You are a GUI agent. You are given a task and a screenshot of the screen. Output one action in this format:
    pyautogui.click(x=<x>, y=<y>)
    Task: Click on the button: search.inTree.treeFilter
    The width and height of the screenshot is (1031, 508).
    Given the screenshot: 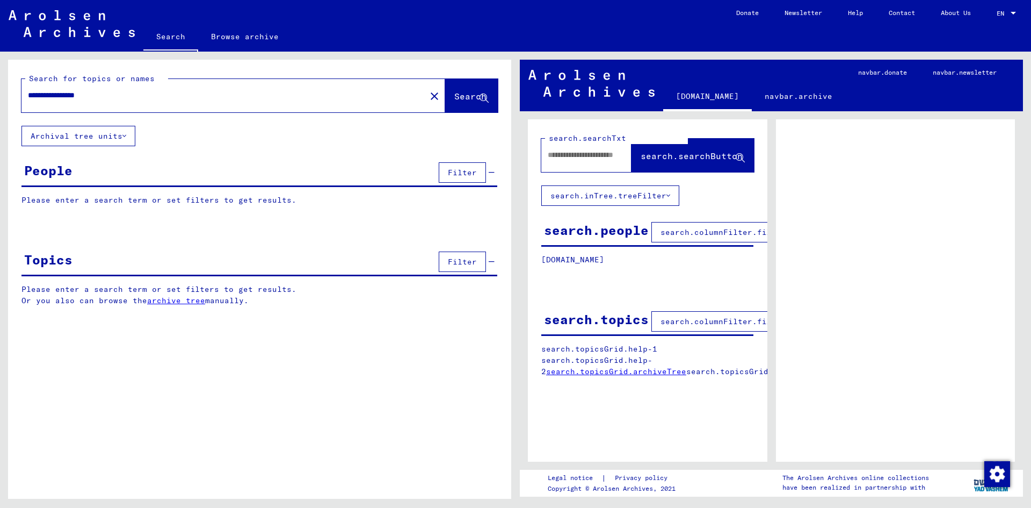 What is the action you would take?
    pyautogui.click(x=610, y=195)
    